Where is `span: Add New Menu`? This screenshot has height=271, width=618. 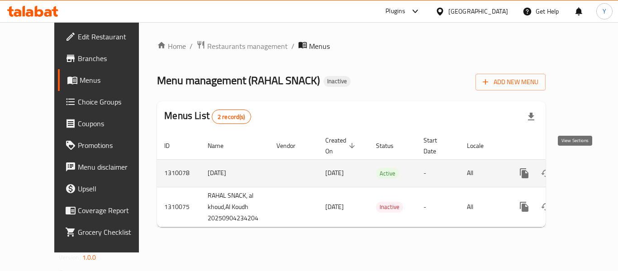 span: Add New Menu is located at coordinates (510, 82).